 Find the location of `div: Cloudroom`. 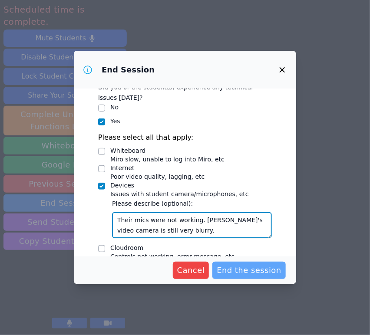

div: Cloudroom is located at coordinates (172, 248).